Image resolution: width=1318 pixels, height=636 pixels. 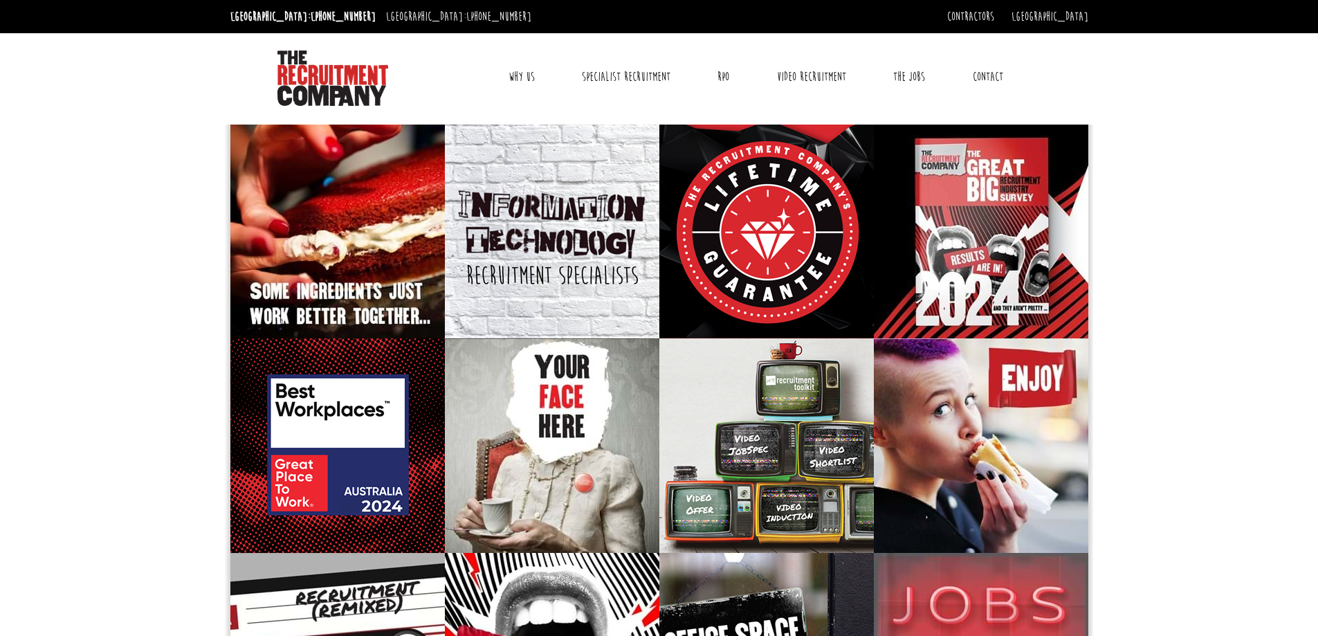 What do you see at coordinates (333, 78) in the screenshot?
I see `img: The Recruitment Company` at bounding box center [333, 78].